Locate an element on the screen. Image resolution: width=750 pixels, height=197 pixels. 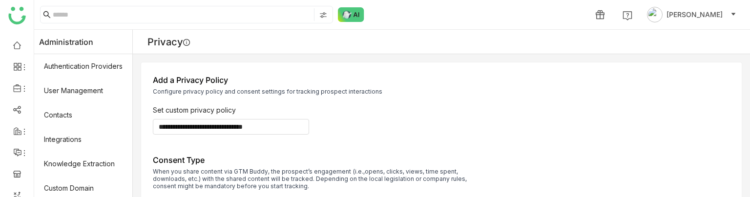
div: When you share content via GTM Buddy, the prospect’s engagement (i.e.,opens, clicks, views, time ... is located at coordinates (319, 179).